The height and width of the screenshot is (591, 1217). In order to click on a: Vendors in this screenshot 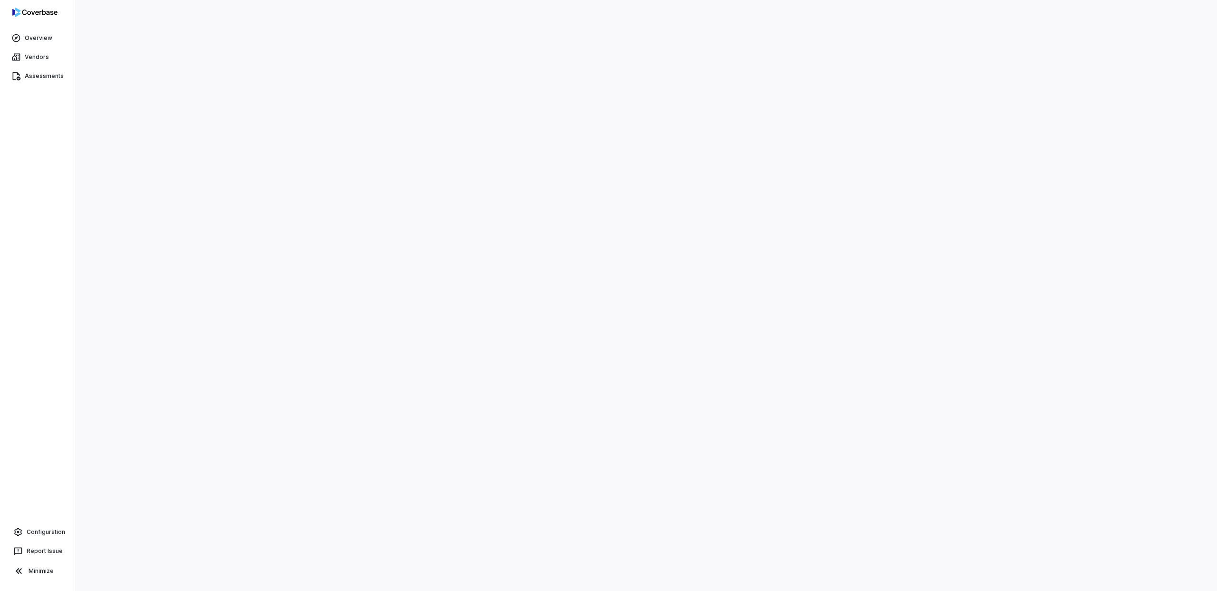, I will do `click(38, 57)`.